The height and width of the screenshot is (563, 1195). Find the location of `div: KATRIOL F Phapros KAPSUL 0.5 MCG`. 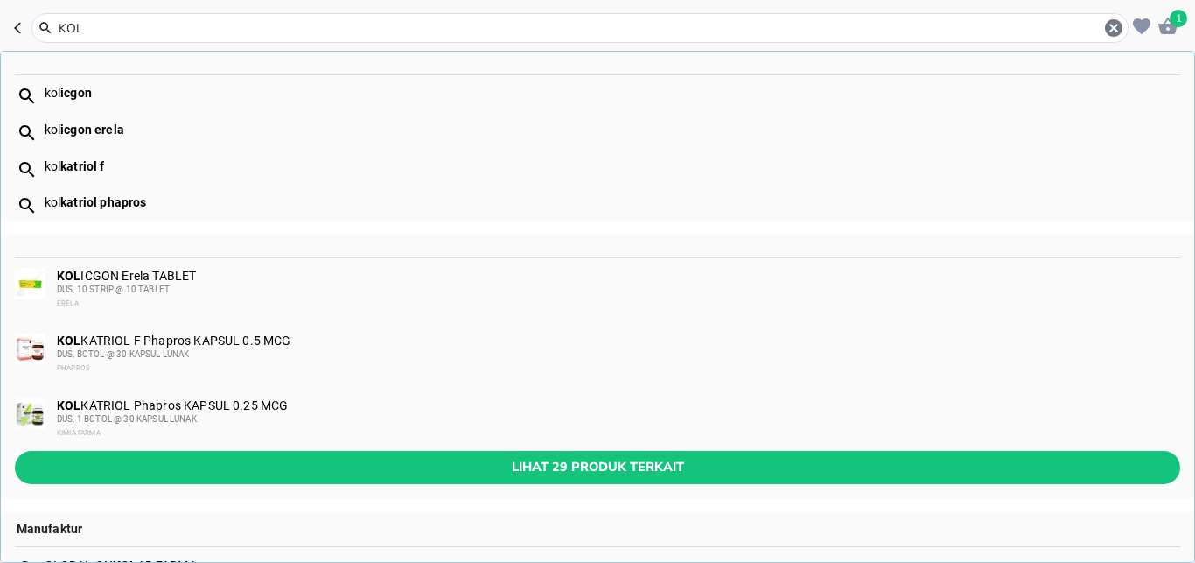

div: KATRIOL F Phapros KAPSUL 0.5 MCG is located at coordinates (618, 354).